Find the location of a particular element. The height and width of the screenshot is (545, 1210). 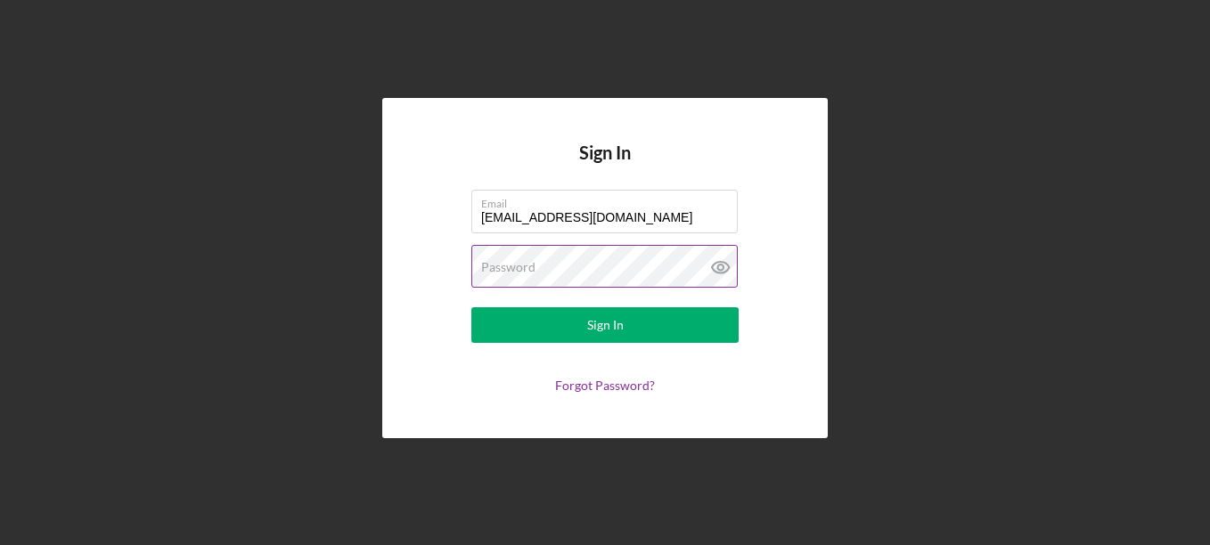

label: Password is located at coordinates (508, 267).